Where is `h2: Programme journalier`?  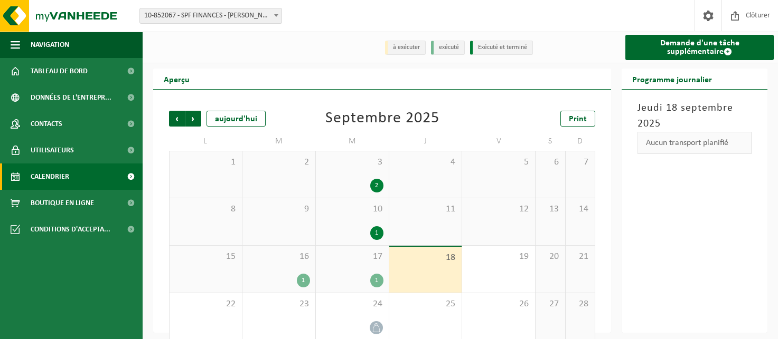 h2: Programme journalier is located at coordinates (671, 79).